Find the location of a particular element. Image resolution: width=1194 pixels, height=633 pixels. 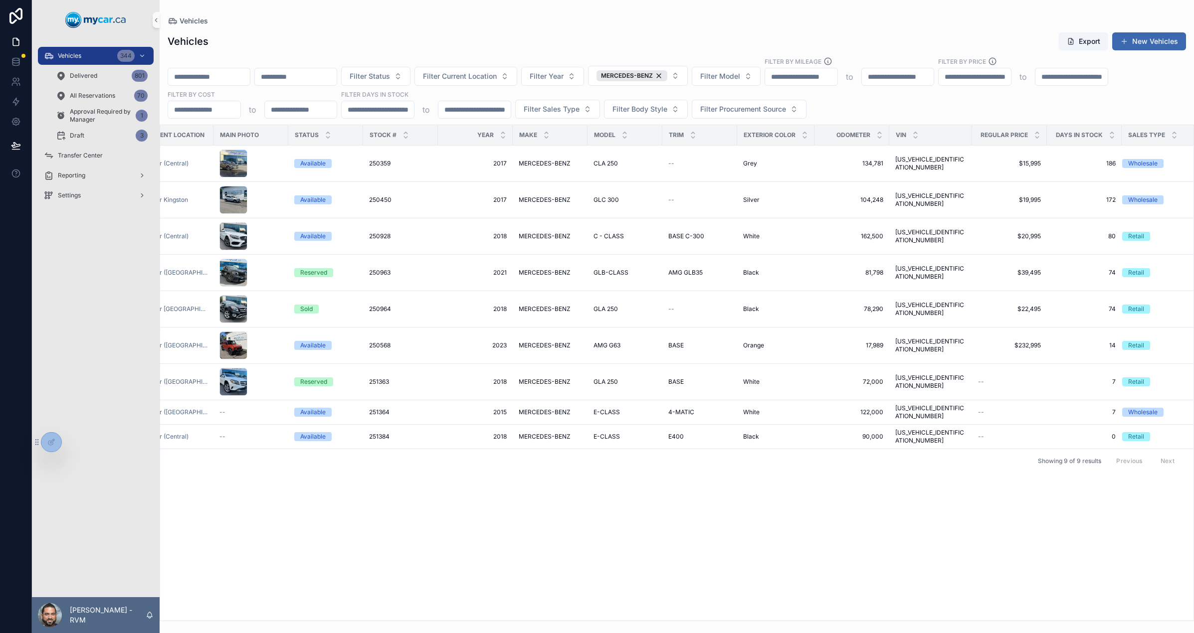

span: 72,000 is located at coordinates (852, 382).